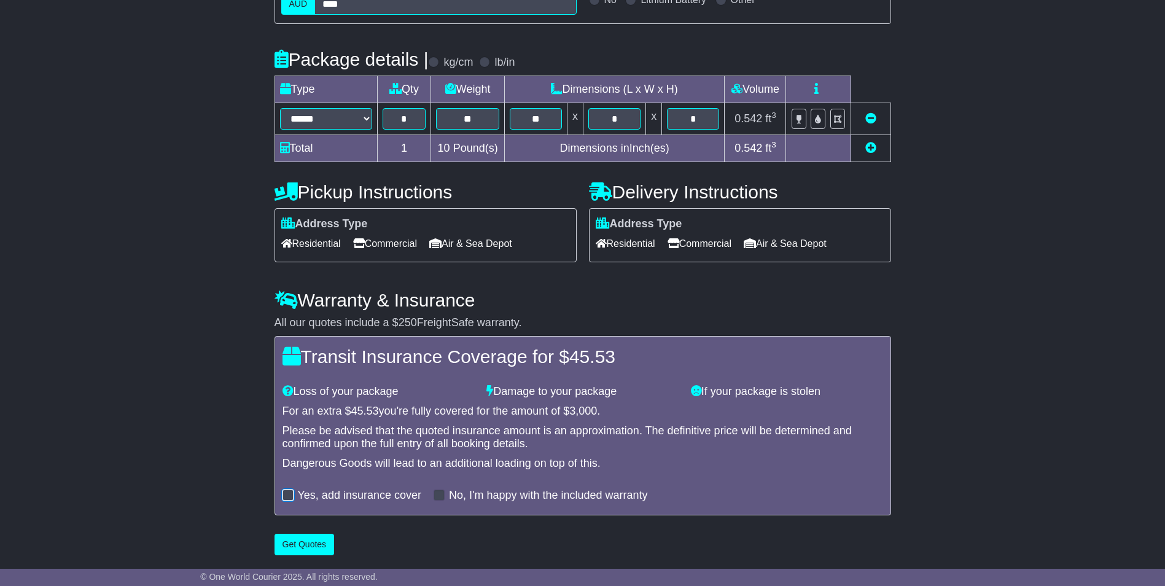  I want to click on span: 3,000, so click(583, 411).